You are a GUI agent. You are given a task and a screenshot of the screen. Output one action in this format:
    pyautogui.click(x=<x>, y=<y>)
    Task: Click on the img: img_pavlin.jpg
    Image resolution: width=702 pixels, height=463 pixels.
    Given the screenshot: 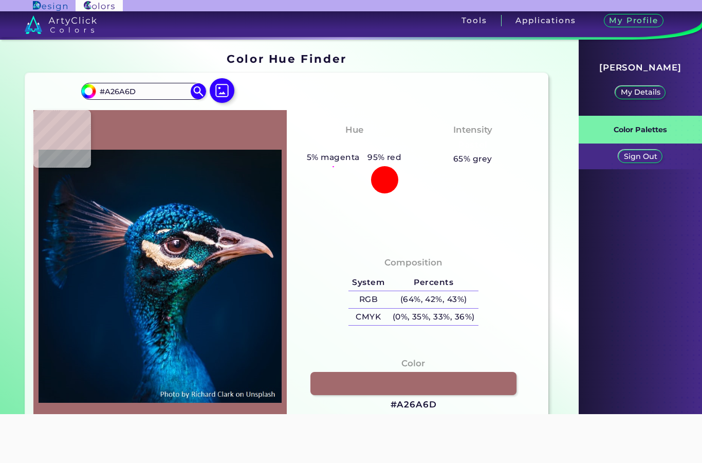 What is the action you would take?
    pyautogui.click(x=160, y=276)
    